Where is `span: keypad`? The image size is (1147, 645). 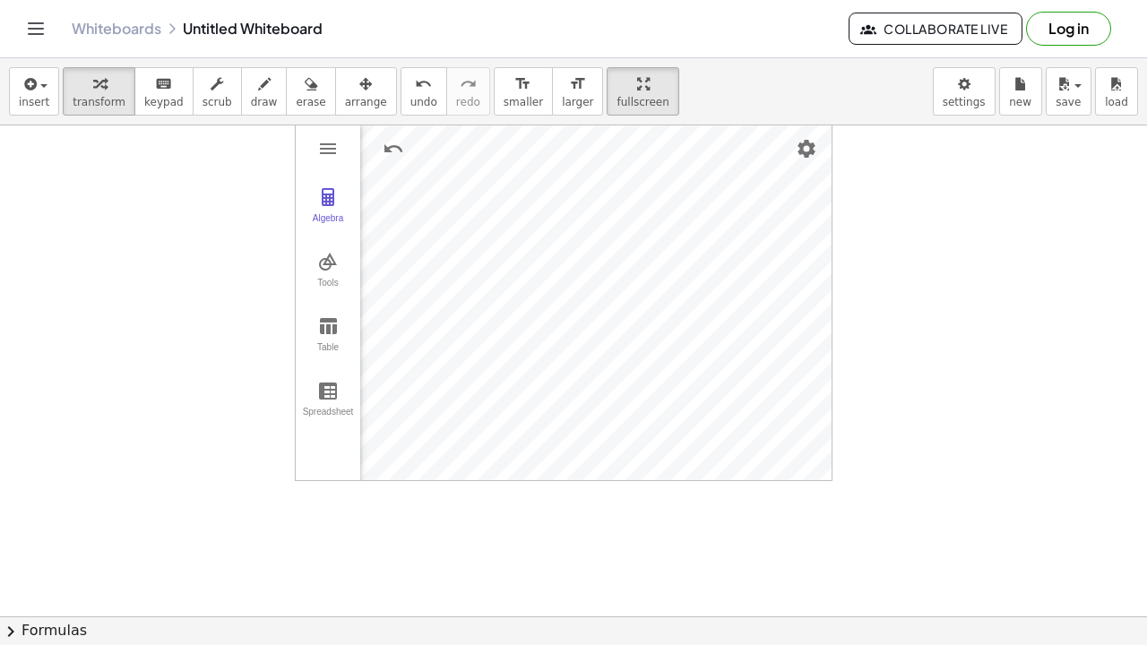
span: keypad is located at coordinates (164, 102).